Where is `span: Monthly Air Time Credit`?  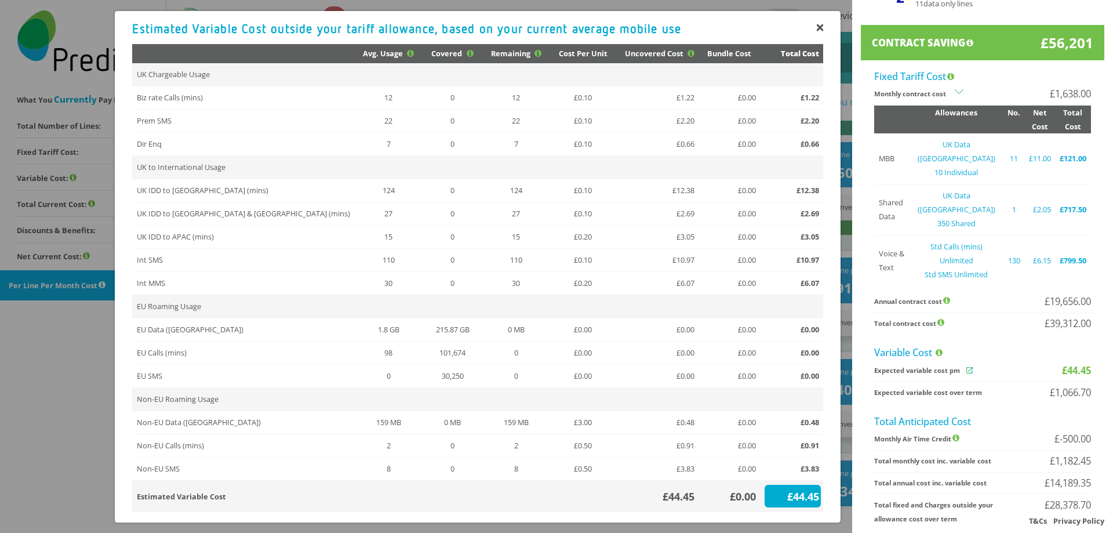
span: Monthly Air Time Credit is located at coordinates (964, 439).